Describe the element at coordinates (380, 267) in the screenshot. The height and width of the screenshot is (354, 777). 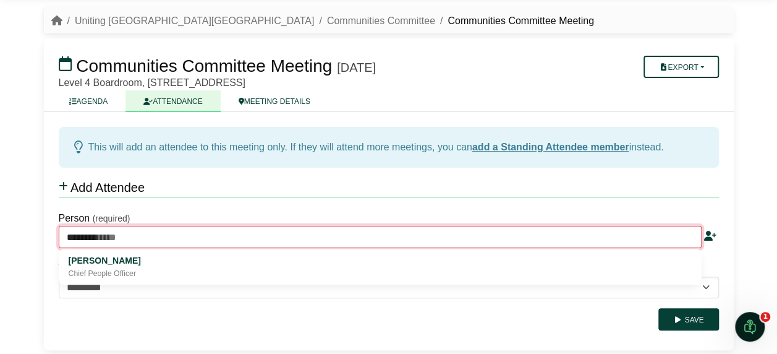
I see `div: menu-options` at that location.